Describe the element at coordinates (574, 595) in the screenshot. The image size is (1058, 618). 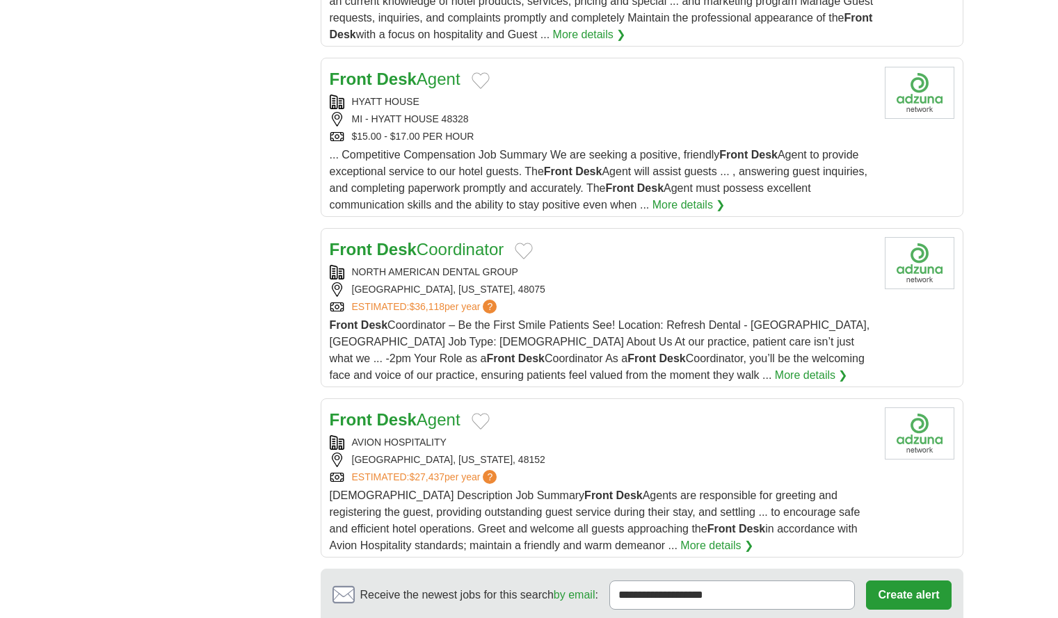
I see `a: by email` at that location.